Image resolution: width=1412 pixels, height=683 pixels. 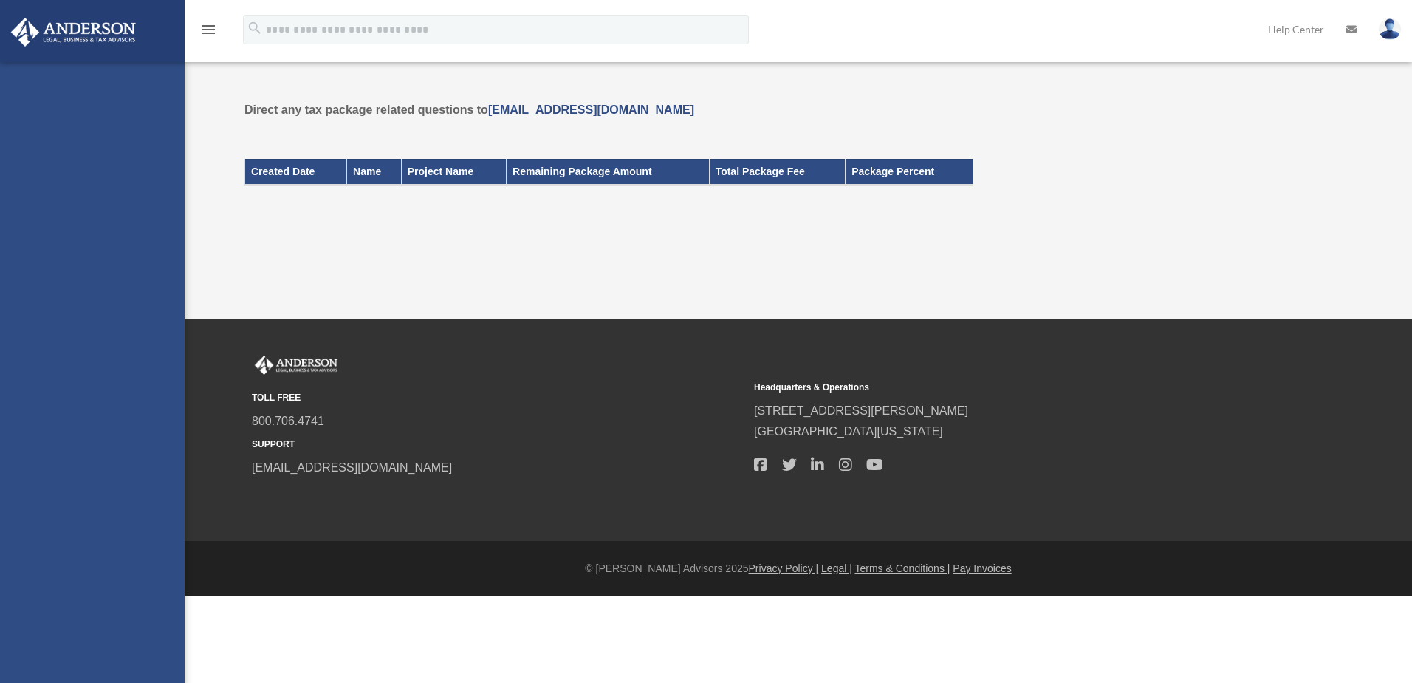 What do you see at coordinates (1000, 387) in the screenshot?
I see `small: Headquarters & Operations` at bounding box center [1000, 387].